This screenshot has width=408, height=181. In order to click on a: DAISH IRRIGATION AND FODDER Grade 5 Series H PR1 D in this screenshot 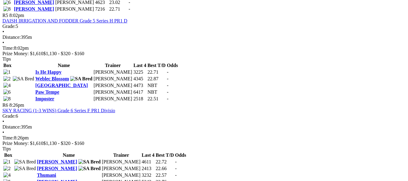, I will do `click(65, 21)`.